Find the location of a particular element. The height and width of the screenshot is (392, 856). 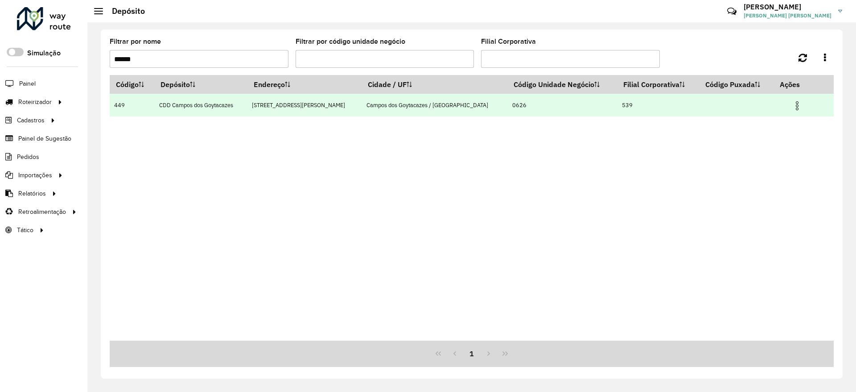

td: 539 is located at coordinates (658, 105).